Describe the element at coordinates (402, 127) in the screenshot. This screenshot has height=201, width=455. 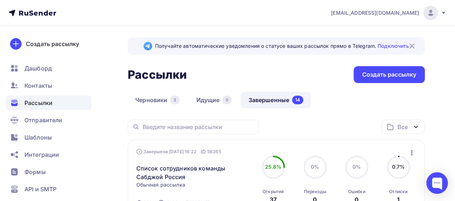
I see `div: Все` at that location.